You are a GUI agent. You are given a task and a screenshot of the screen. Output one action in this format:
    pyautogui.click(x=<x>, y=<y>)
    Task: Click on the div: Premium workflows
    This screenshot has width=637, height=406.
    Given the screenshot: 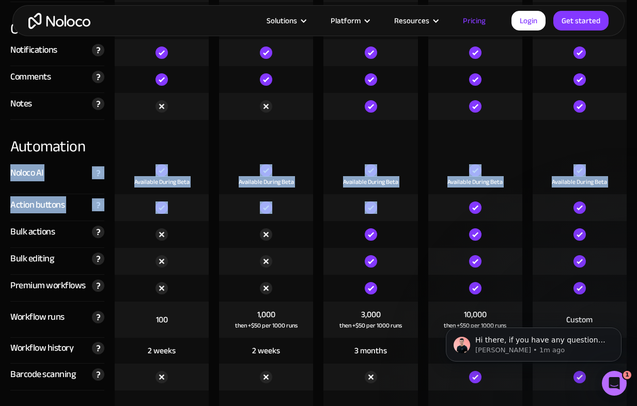 What is the action you would take?
    pyautogui.click(x=48, y=286)
    